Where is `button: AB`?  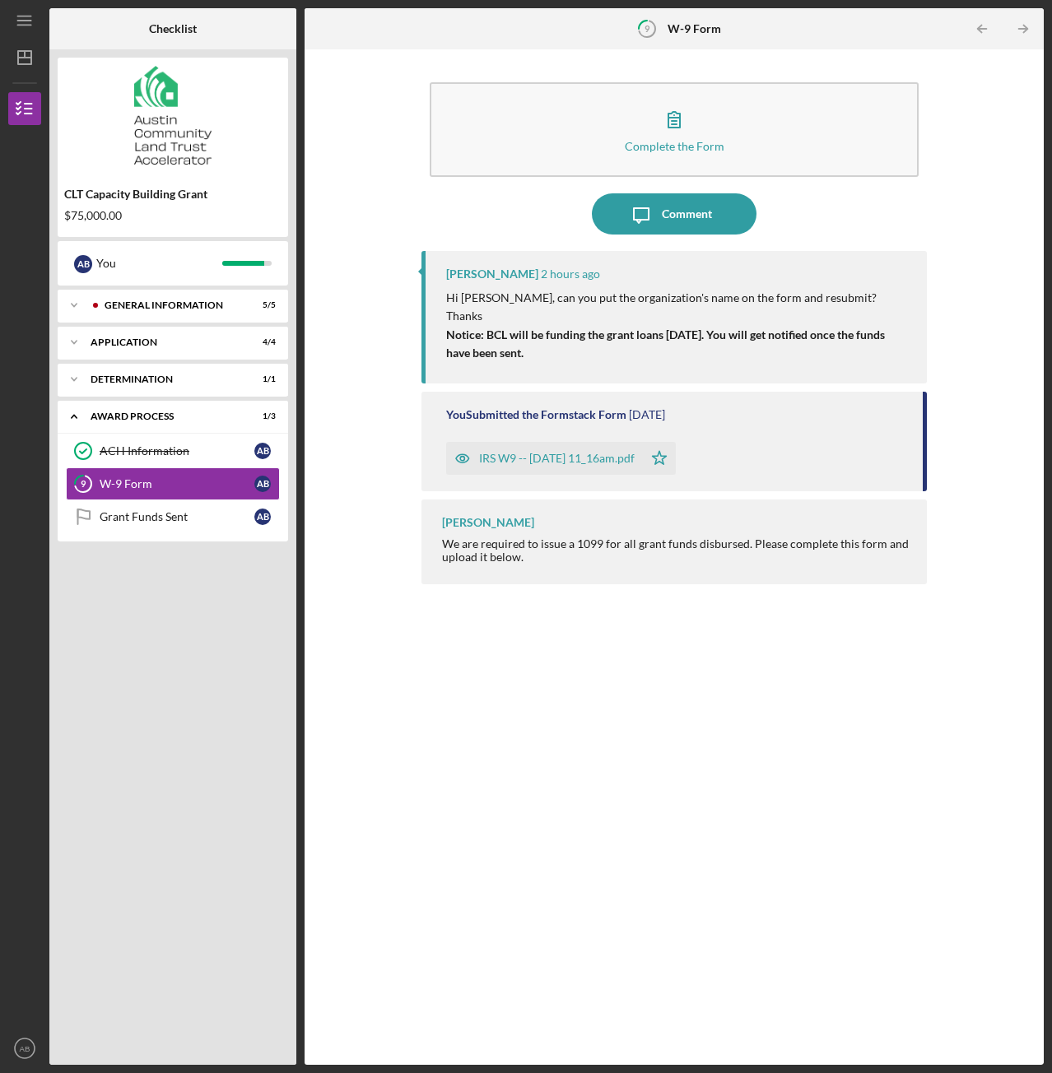
button: AB is located at coordinates (25, 1048).